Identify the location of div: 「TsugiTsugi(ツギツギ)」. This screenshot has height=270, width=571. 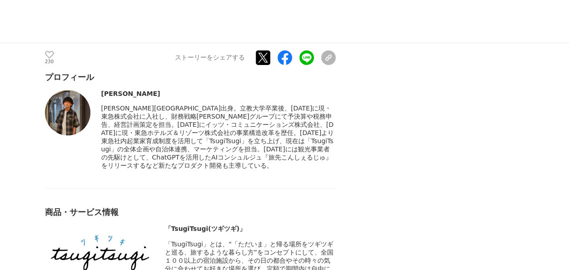
(250, 229).